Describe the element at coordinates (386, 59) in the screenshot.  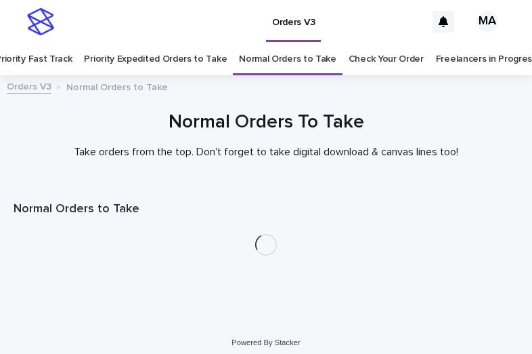
I see `a: Check Your Order` at that location.